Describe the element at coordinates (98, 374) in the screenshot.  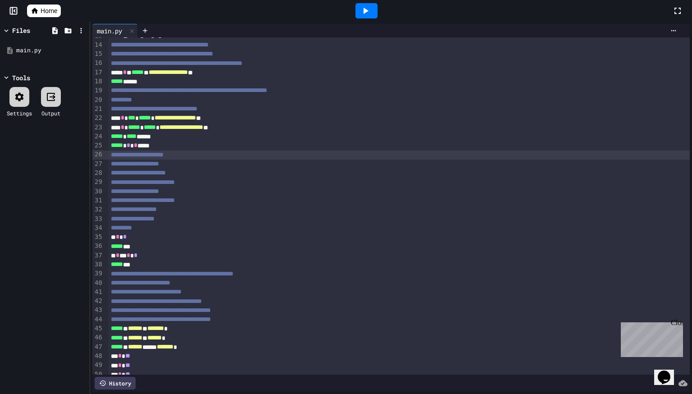
I see `div: 50` at that location.